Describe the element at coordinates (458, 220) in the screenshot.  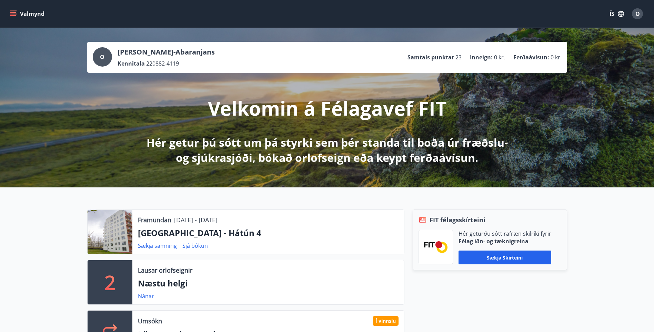
I see `span: FIT félagsskírteini` at that location.